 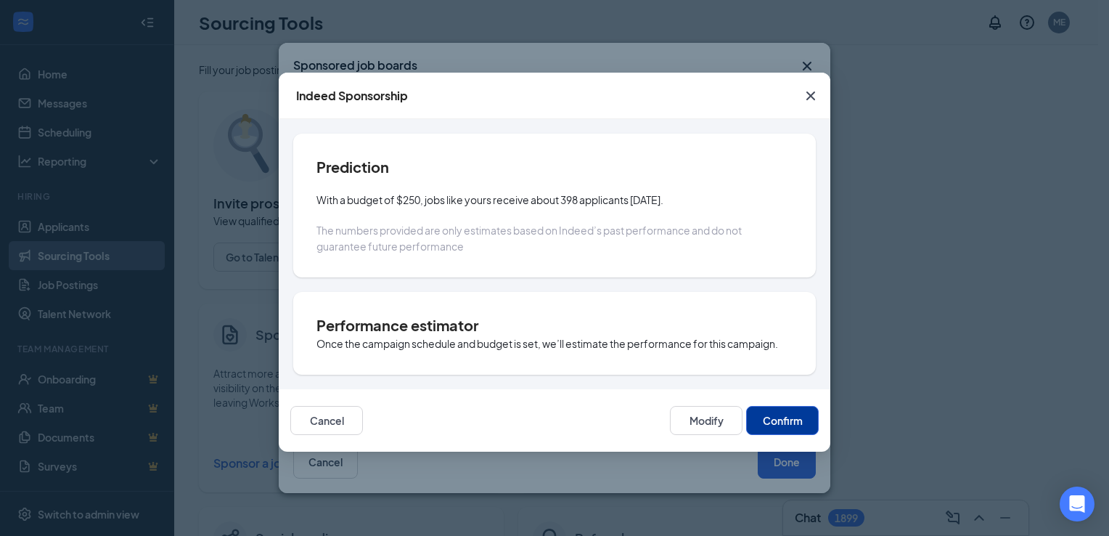 What do you see at coordinates (782, 420) in the screenshot?
I see `button: Confirm` at bounding box center [782, 420].